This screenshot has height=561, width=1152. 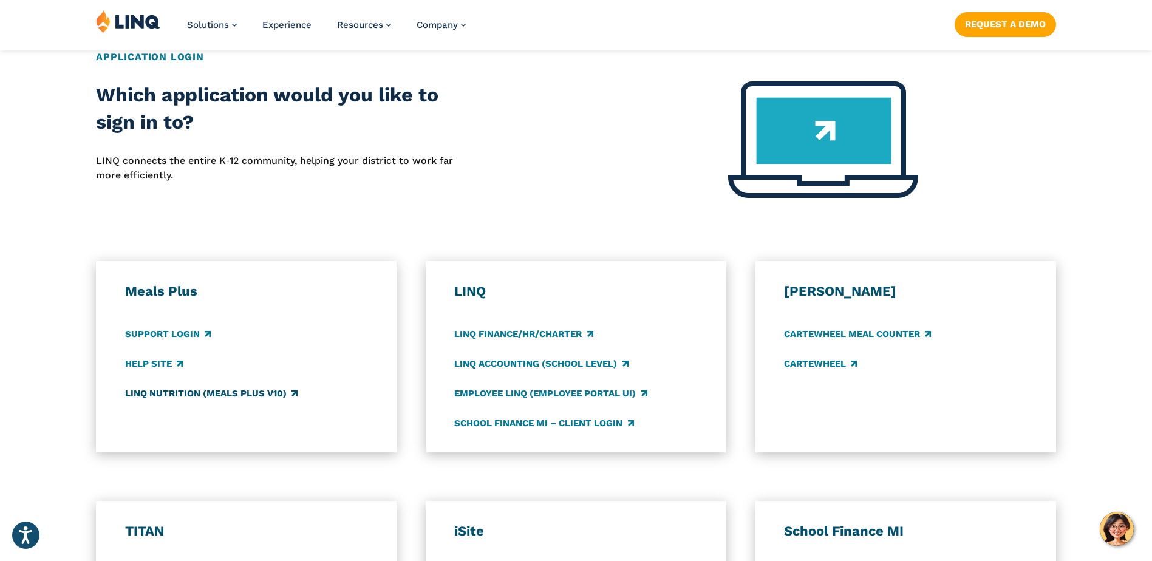 What do you see at coordinates (364, 25) in the screenshot?
I see `a: Resources` at bounding box center [364, 25].